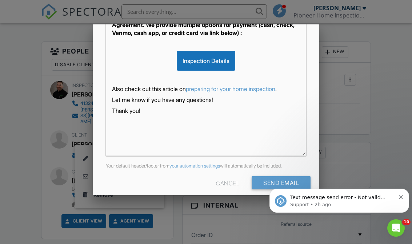 This screenshot has height=244, width=412. What do you see at coordinates (206, 61) in the screenshot?
I see `a: Inspection Details` at bounding box center [206, 61].